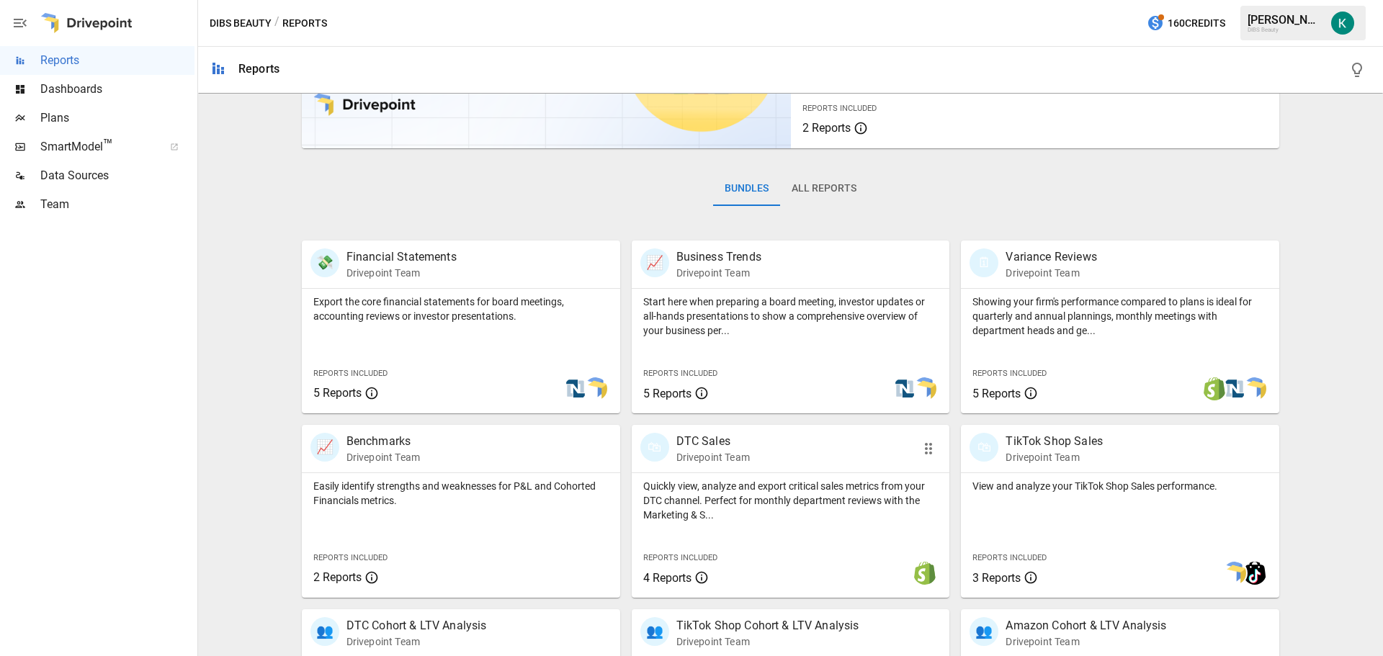  What do you see at coordinates (1197, 23) in the screenshot?
I see `span: 160 Credits` at bounding box center [1197, 23].